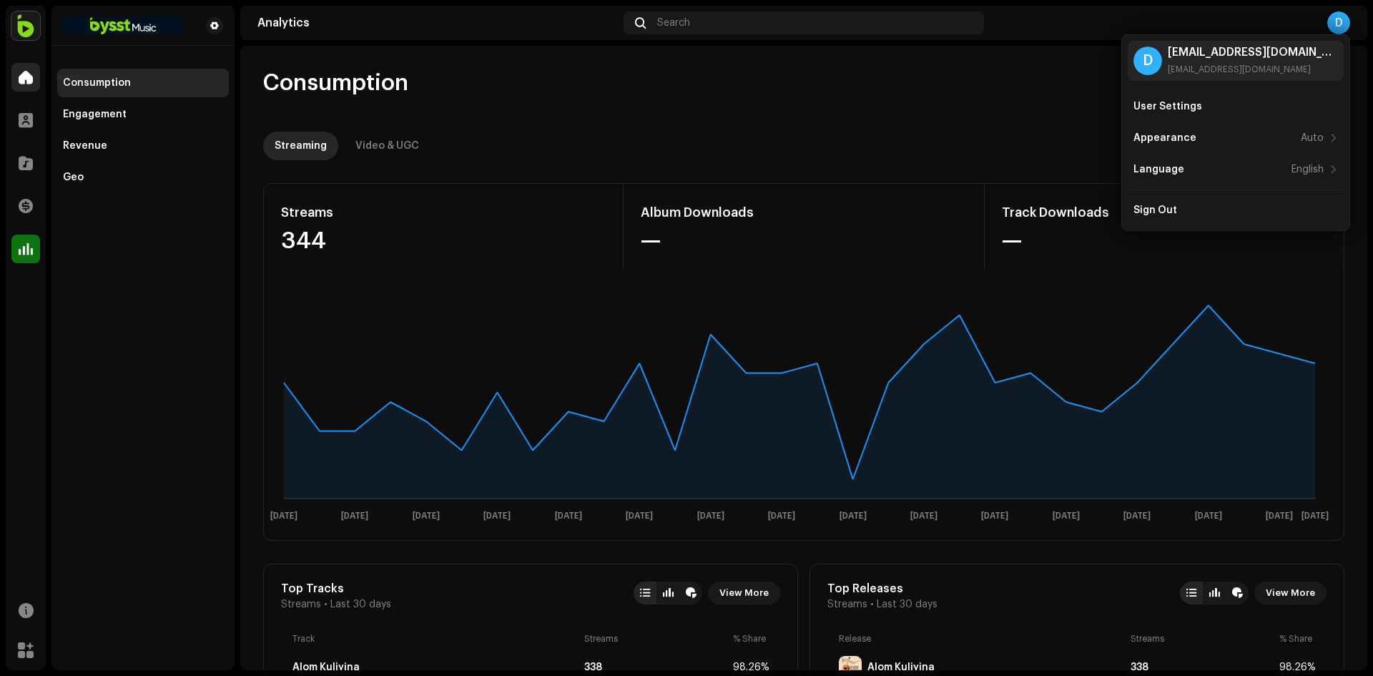 The image size is (1373, 676). I want to click on div: Top Tracks, so click(336, 589).